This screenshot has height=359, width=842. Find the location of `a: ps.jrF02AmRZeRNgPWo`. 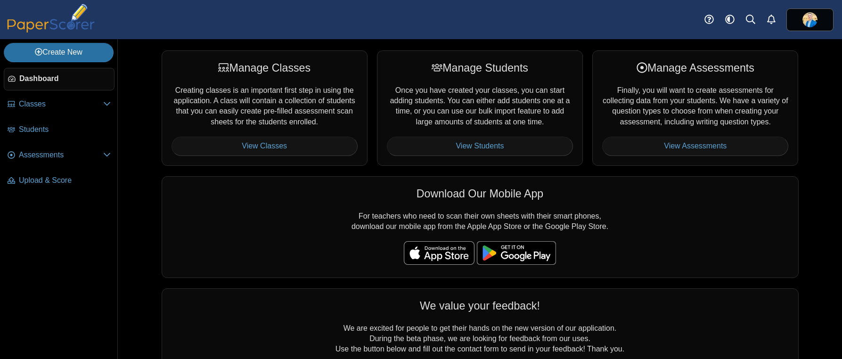

a: ps.jrF02AmRZeRNgPWo is located at coordinates (810, 20).